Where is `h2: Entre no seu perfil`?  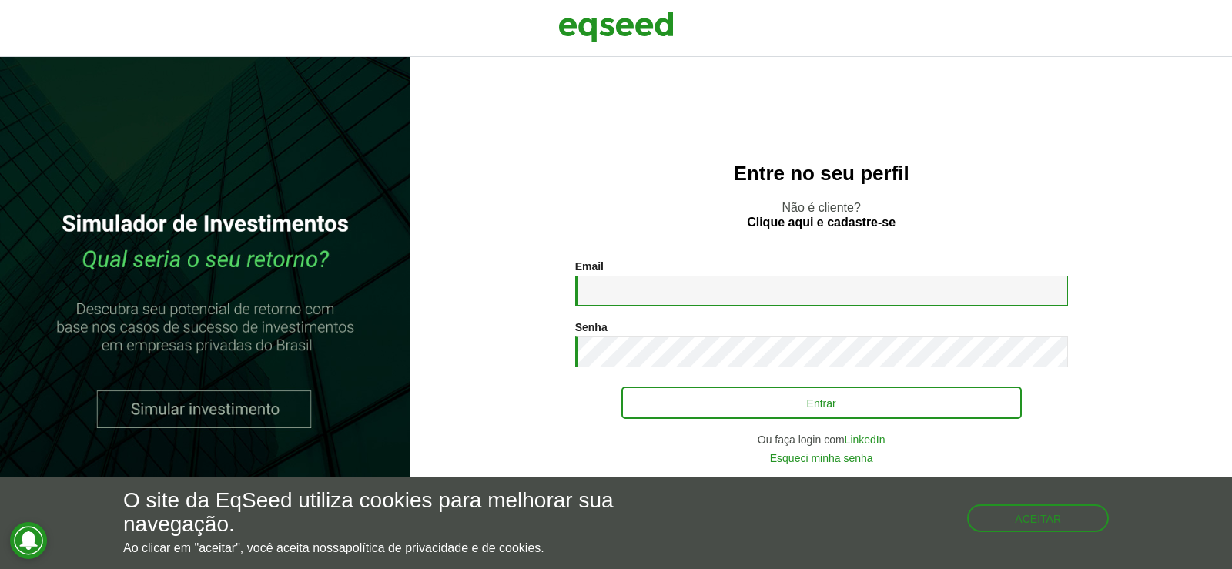
h2: Entre no seu perfil is located at coordinates (821, 173).